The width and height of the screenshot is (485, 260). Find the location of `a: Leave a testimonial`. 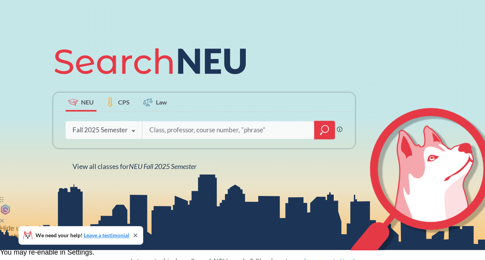

a: Leave a testimonial is located at coordinates (106, 235).